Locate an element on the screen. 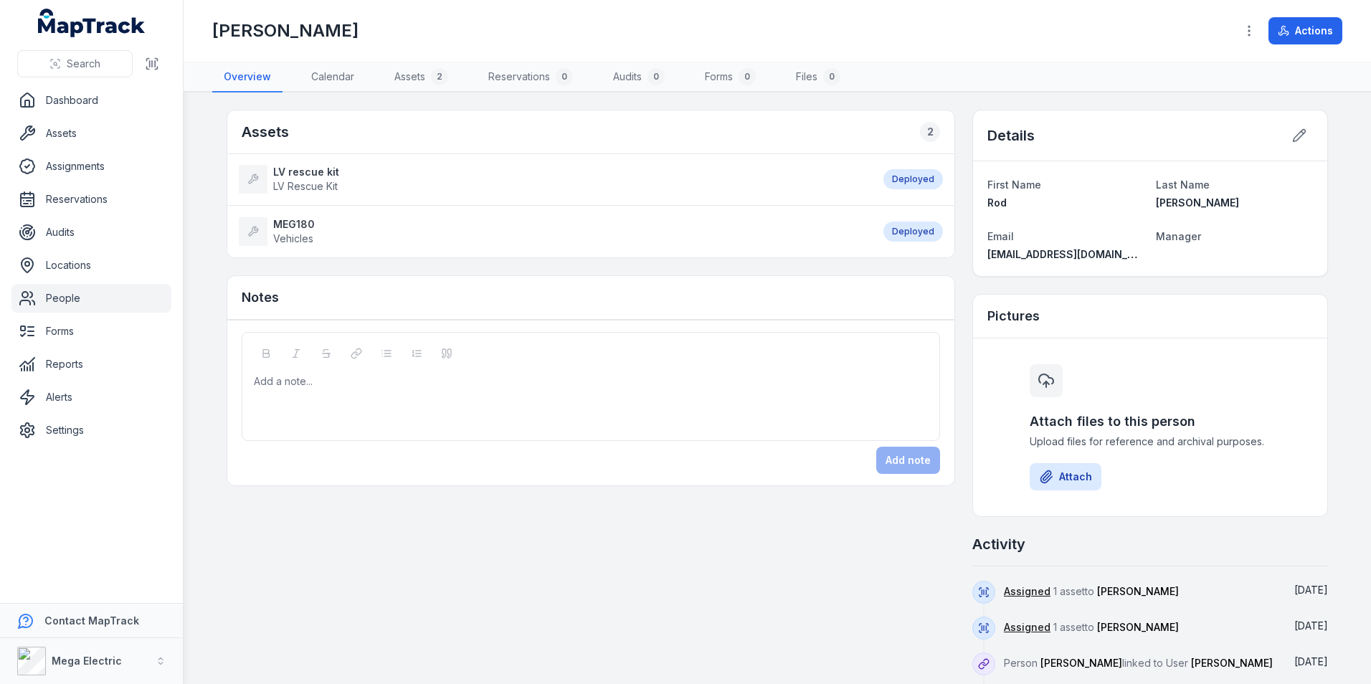 The width and height of the screenshot is (1371, 684). strong: MEG180 is located at coordinates (294, 224).